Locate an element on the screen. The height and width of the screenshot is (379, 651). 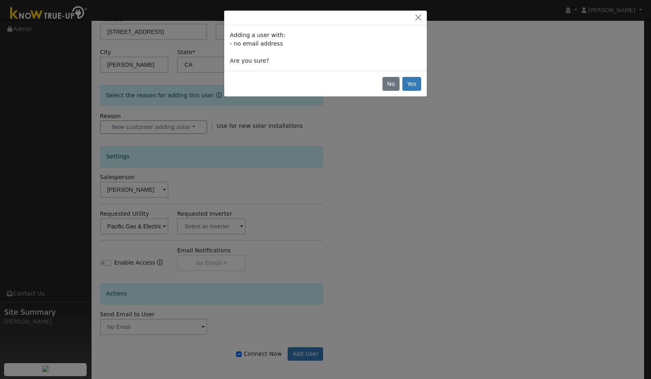
span: - no email address is located at coordinates (256, 44).